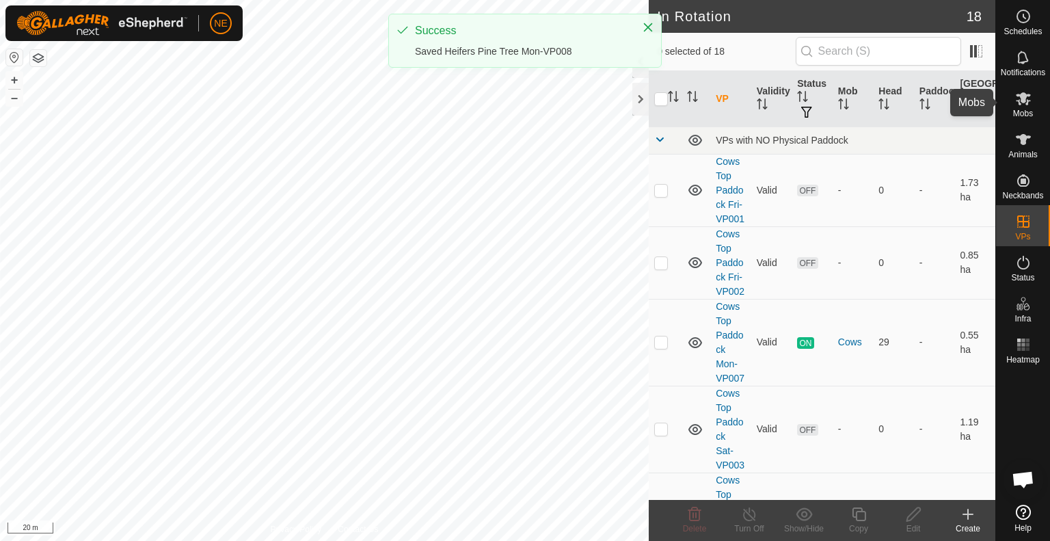 The height and width of the screenshot is (541, 1050). Describe the element at coordinates (853, 342) in the screenshot. I see `div: Cows` at that location.